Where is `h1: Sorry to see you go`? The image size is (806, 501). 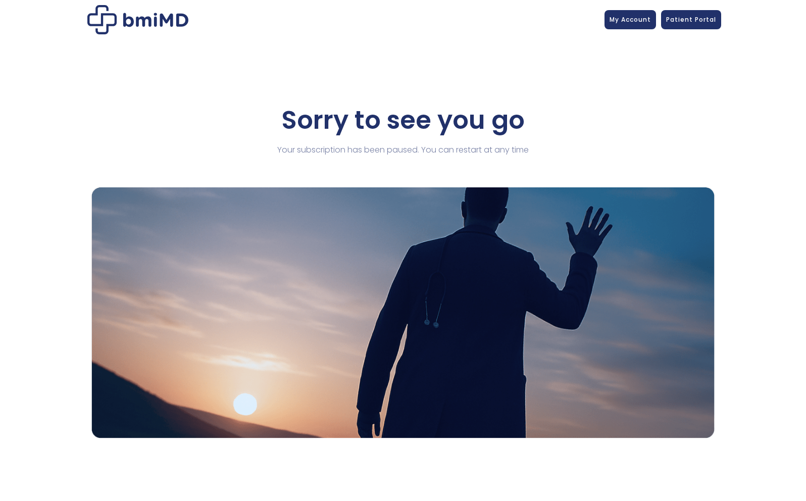 h1: Sorry to see you go is located at coordinates (403, 120).